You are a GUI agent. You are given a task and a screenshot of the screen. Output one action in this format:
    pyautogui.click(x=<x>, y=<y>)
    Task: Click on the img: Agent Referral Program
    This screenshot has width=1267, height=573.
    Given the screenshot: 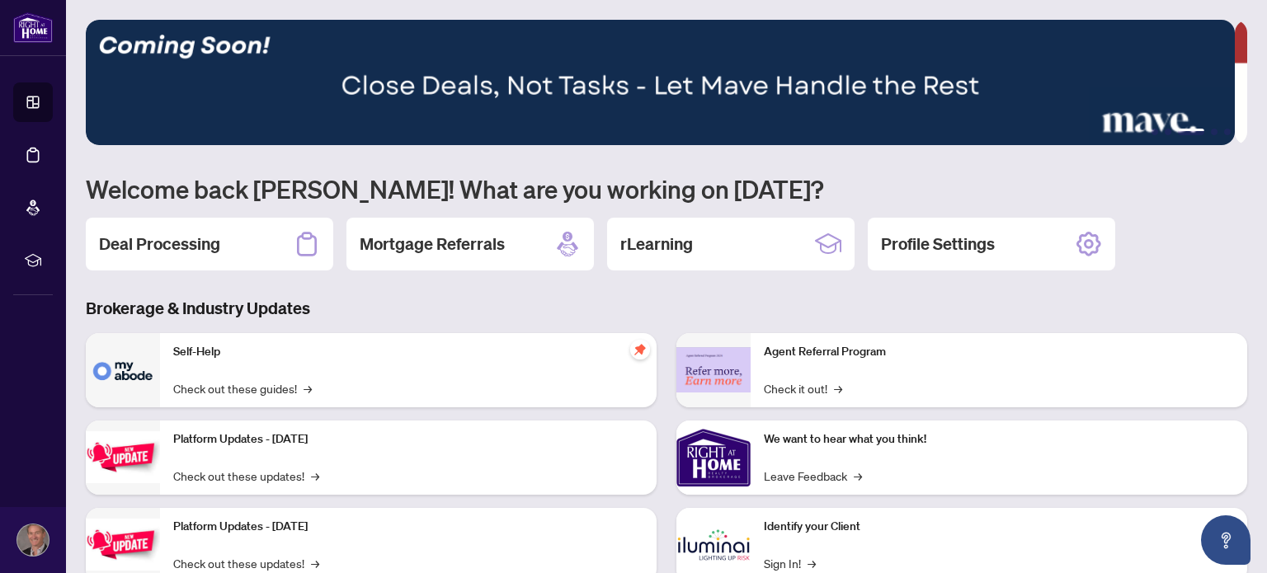 What is the action you would take?
    pyautogui.click(x=714, y=370)
    